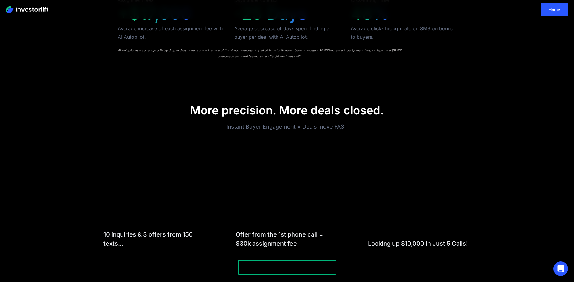 This screenshot has height=282, width=574. What do you see at coordinates (287, 239) in the screenshot?
I see `div: Offer from the 1st phone call = $30k assignment fee` at bounding box center [287, 239].